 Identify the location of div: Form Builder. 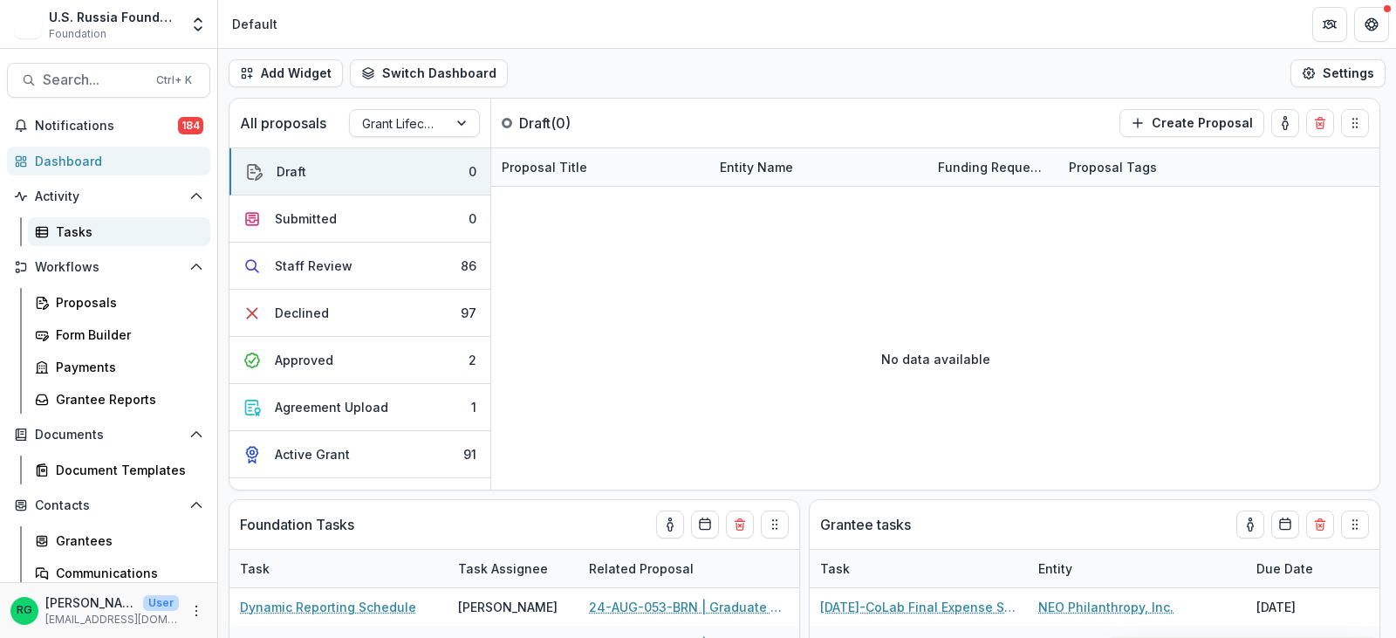
(126, 334).